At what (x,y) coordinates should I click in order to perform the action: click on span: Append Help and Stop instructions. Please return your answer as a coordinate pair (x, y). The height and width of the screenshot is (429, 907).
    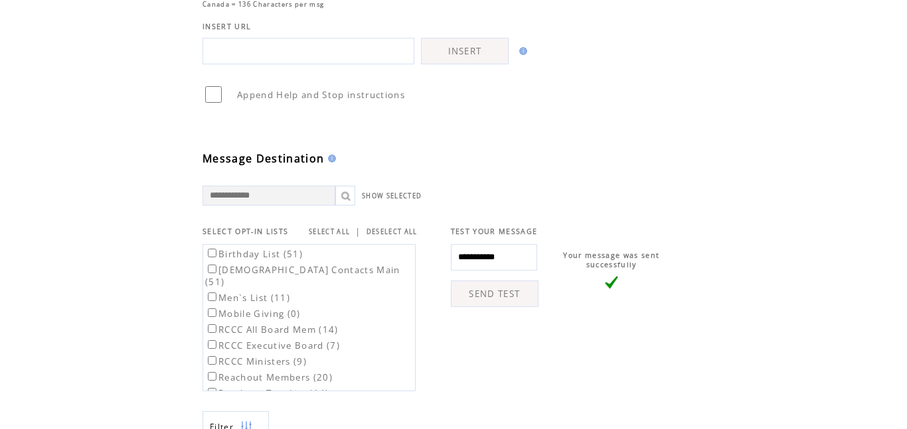
    Looking at the image, I should click on (321, 95).